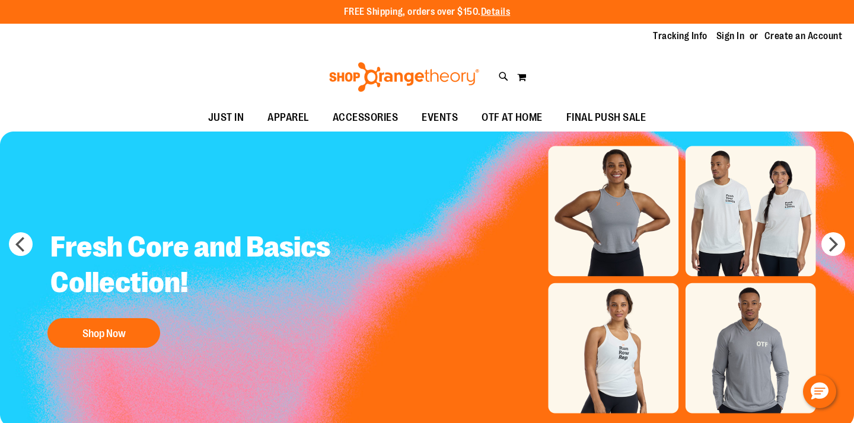 This screenshot has width=854, height=423. I want to click on button: Hello, have a question? Let’s chat., so click(819, 392).